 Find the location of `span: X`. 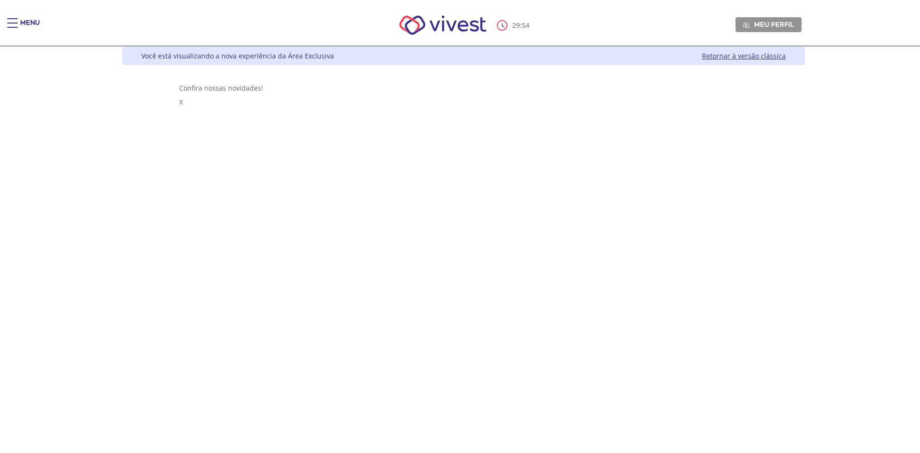

span: X is located at coordinates (181, 102).